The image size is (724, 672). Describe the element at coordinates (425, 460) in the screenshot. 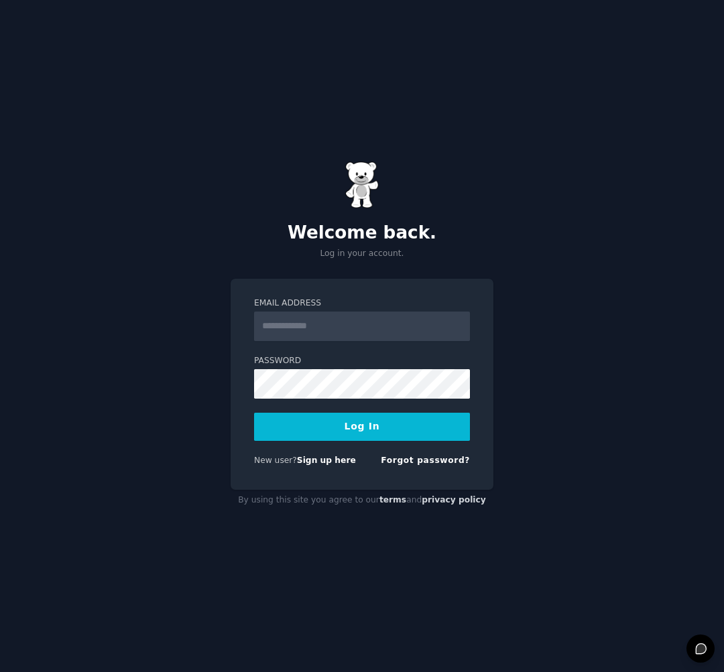

I see `a: Forgot password?` at that location.